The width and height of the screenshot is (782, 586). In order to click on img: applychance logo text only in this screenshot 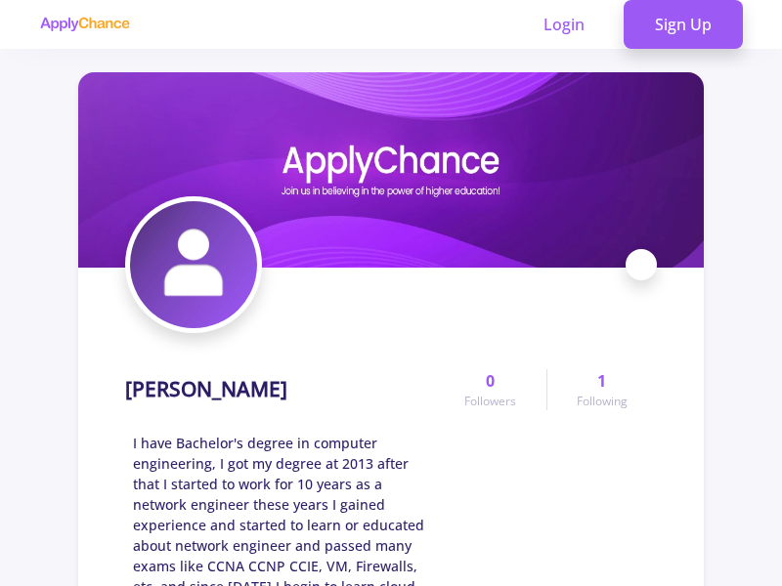, I will do `click(84, 24)`.